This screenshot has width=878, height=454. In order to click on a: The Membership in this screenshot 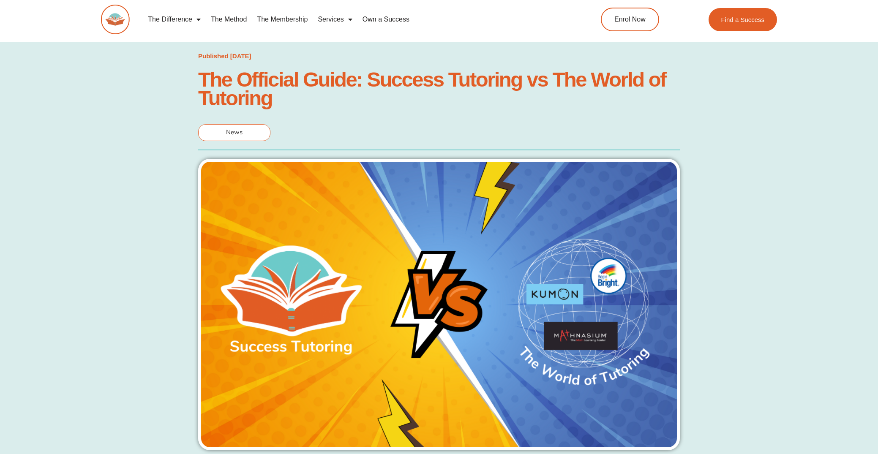, I will do `click(282, 19)`.